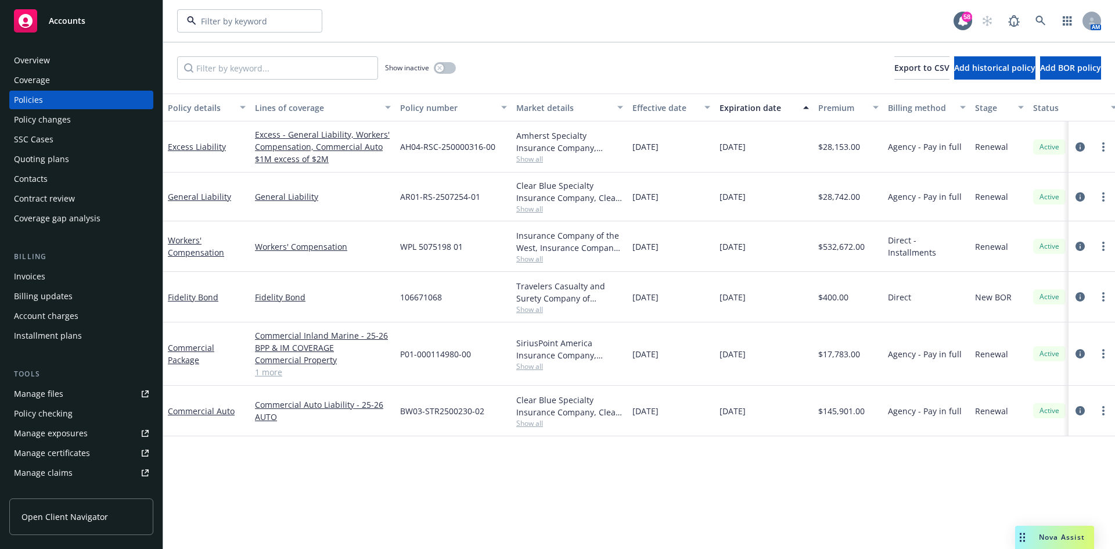 The height and width of the screenshot is (549, 1115). Describe the element at coordinates (570, 349) in the screenshot. I see `div: SiriusPoint America Insurance Company, SiriusPoint, Distinguished Programs Group, LLC` at that location.